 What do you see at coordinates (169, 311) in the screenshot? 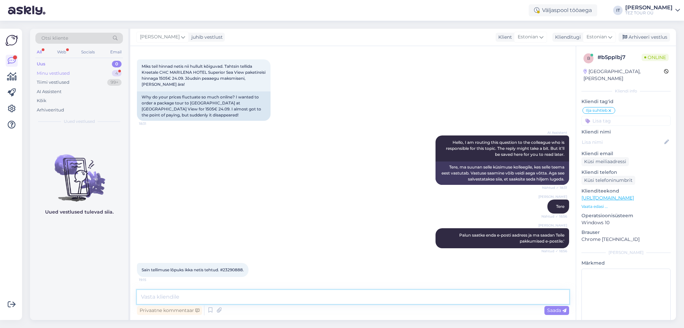
I see `div: Privaatne kommentaar` at bounding box center [169, 311].